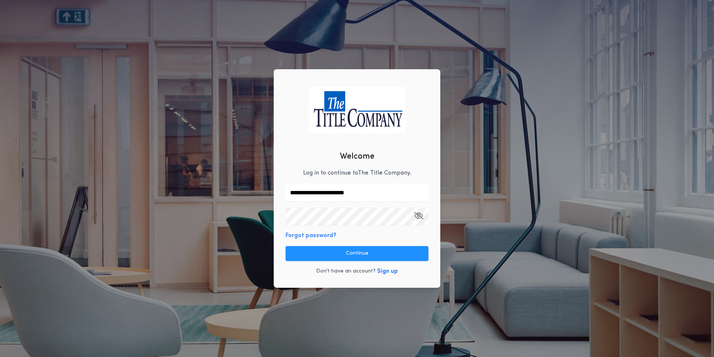  What do you see at coordinates (357, 253) in the screenshot?
I see `button: Continue` at bounding box center [357, 253].